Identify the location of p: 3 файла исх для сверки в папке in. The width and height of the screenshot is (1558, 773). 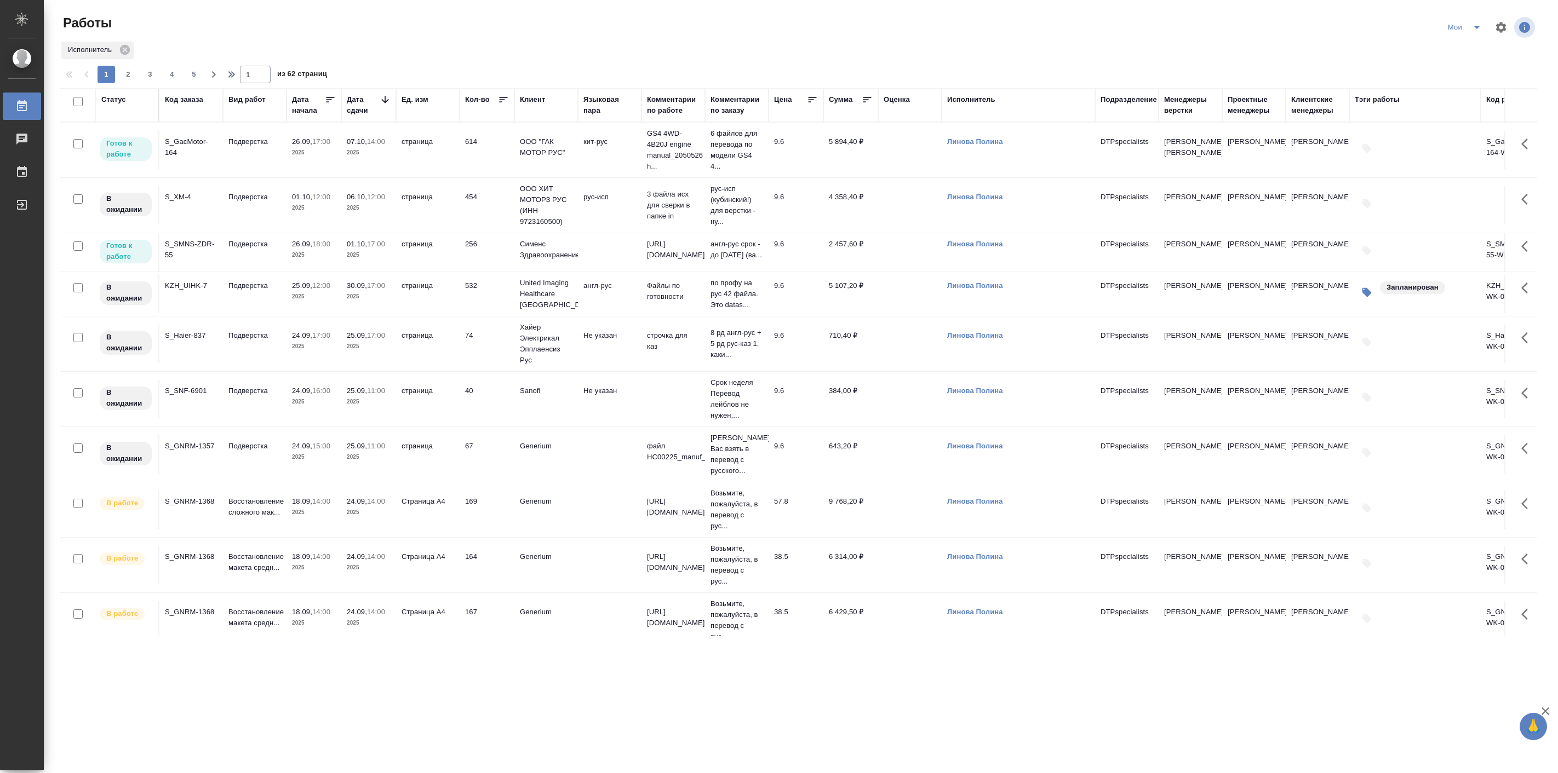
(673, 205).